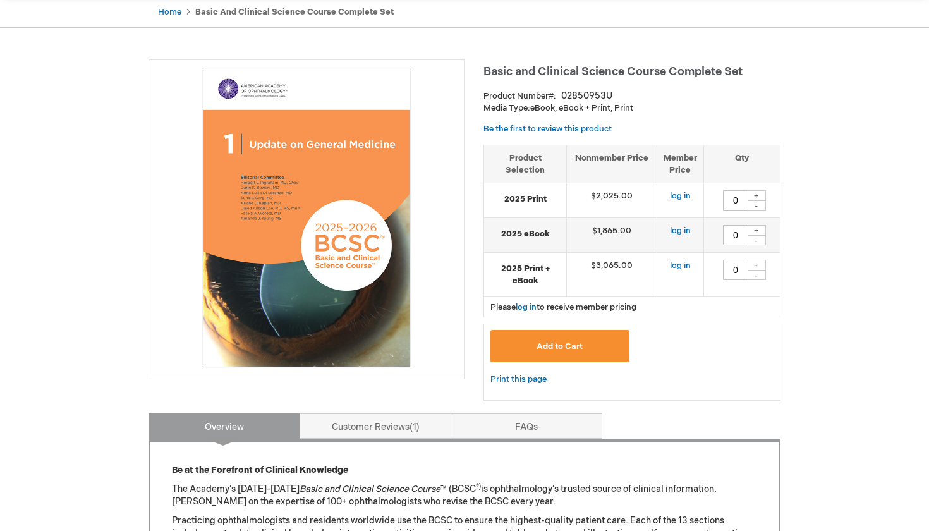 This screenshot has width=929, height=531. Describe the element at coordinates (518, 379) in the screenshot. I see `a: Print this page` at that location.